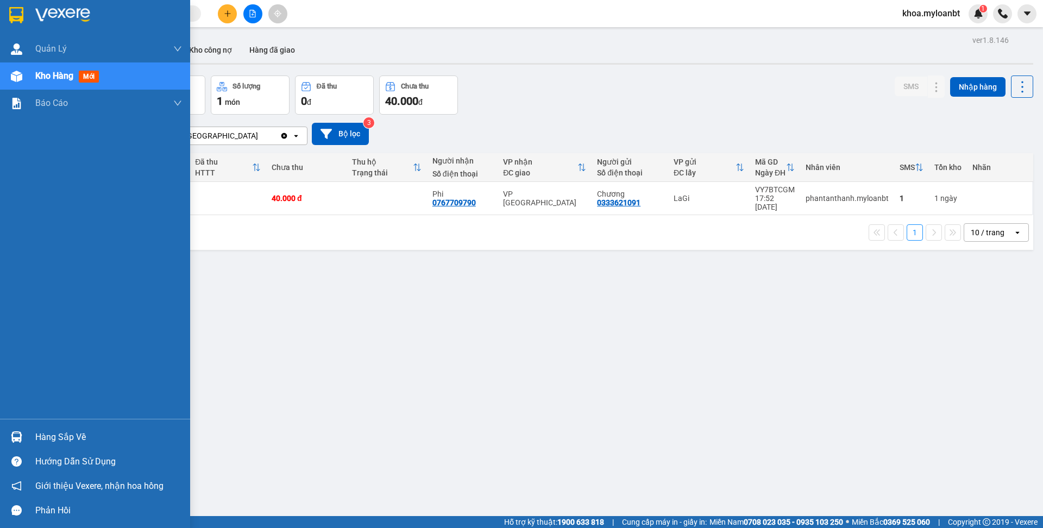 Image resolution: width=1043 pixels, height=528 pixels. Describe the element at coordinates (16, 510) in the screenshot. I see `span: message` at that location.